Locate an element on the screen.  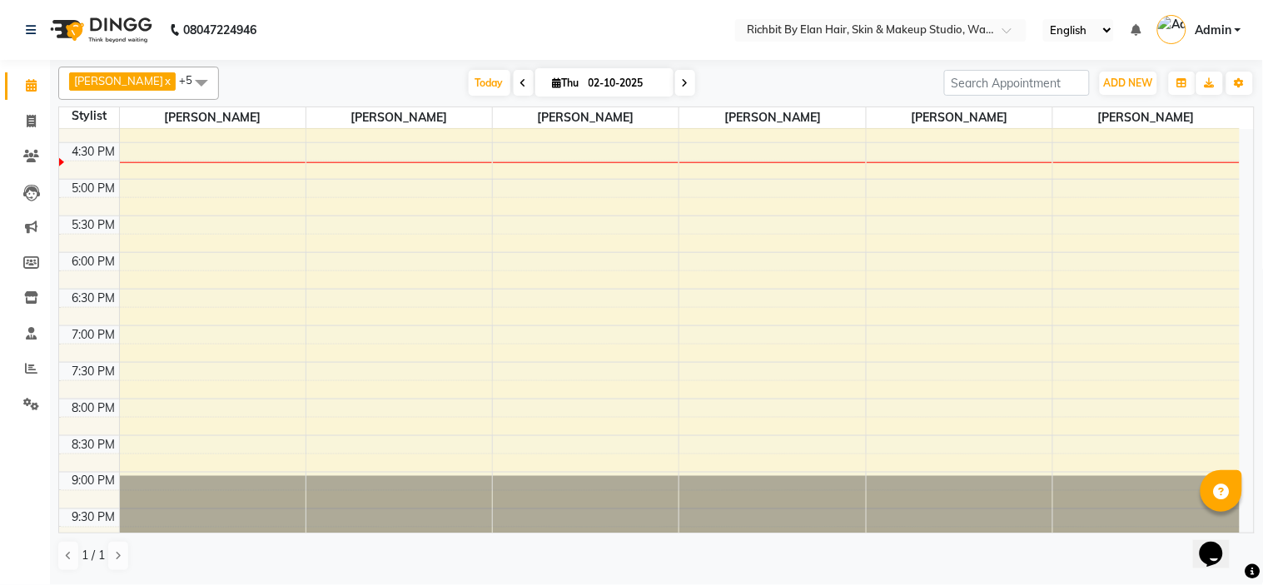
div: 6:00 PM is located at coordinates (94, 261).